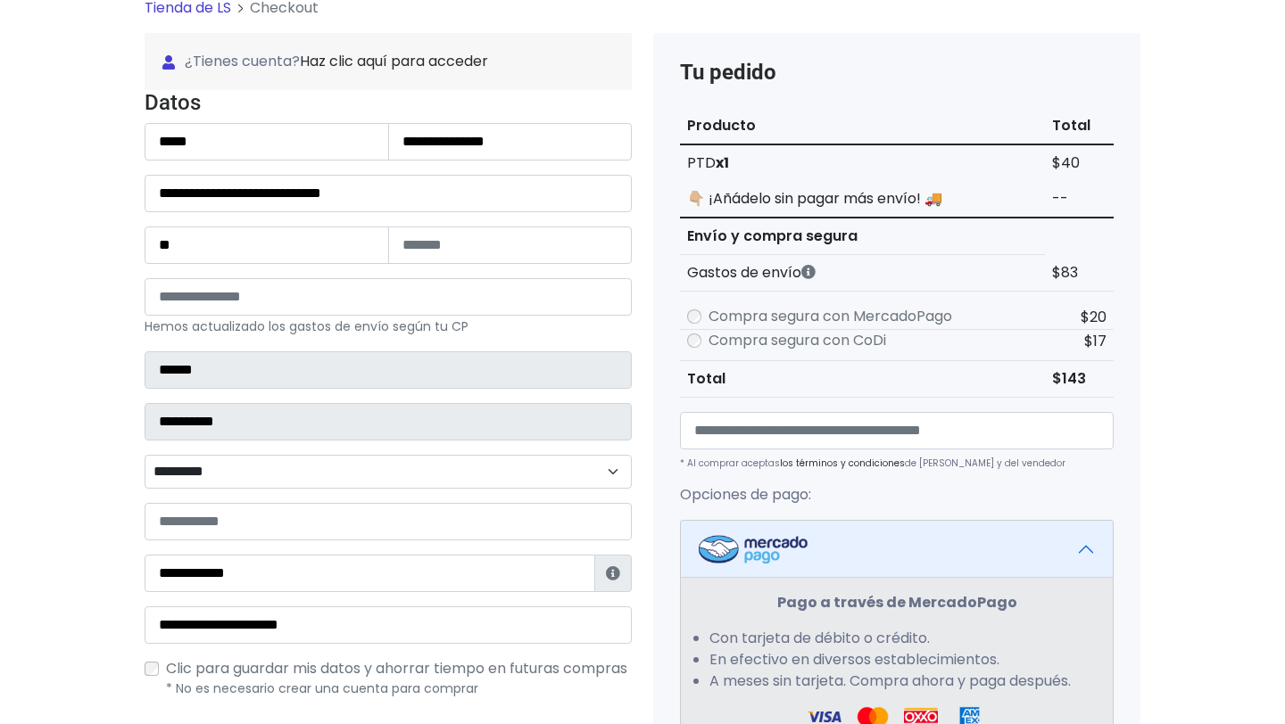 This screenshot has width=1285, height=724. Describe the element at coordinates (842, 463) in the screenshot. I see `a: los términos y condiciones` at that location.